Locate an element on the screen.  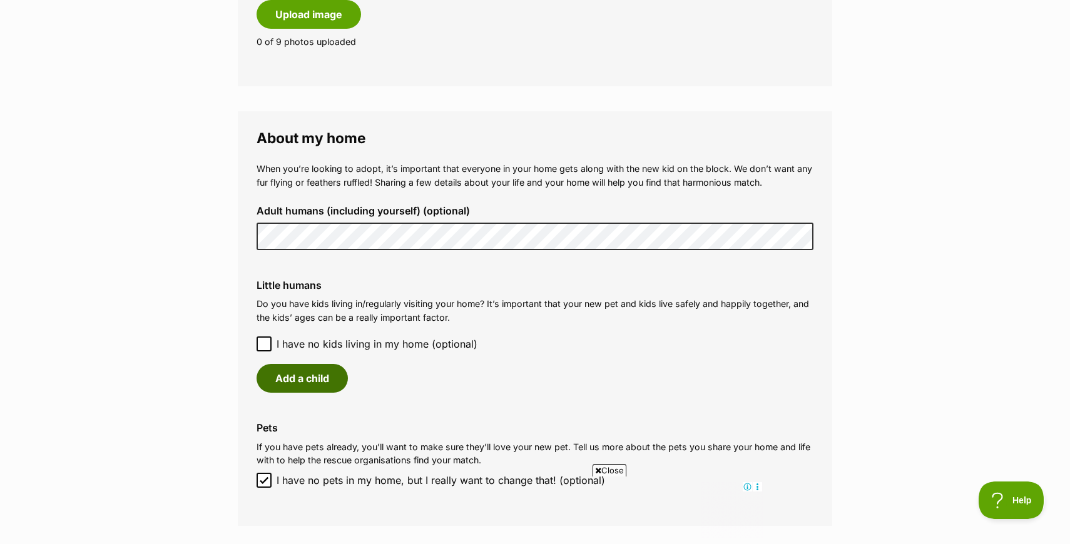
p: When you’re looking to adopt, it’s important that everyone in your home gets along with the new k... is located at coordinates (535, 175).